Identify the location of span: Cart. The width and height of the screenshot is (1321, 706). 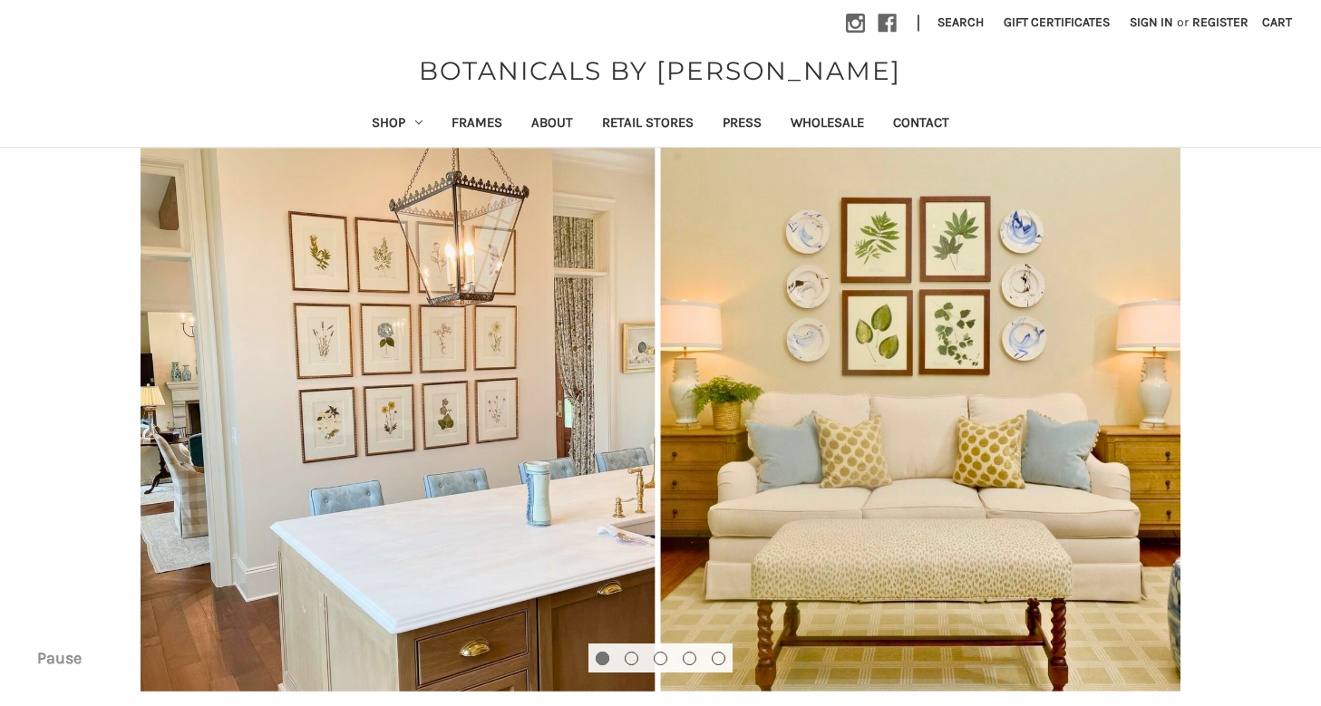
(1276, 22).